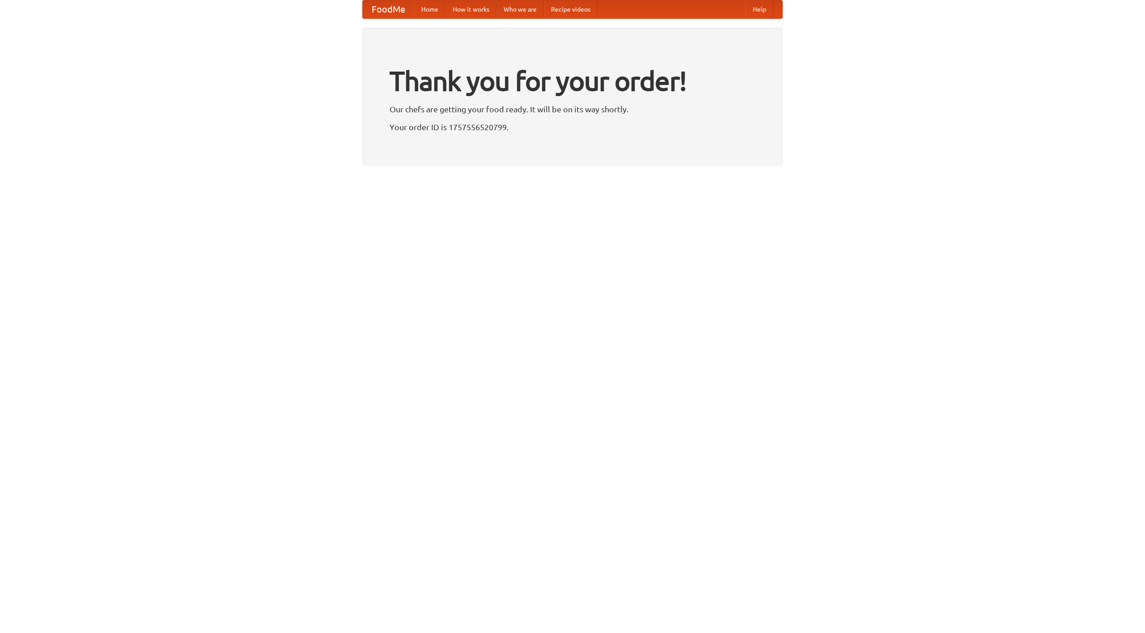 Image resolution: width=1145 pixels, height=633 pixels. I want to click on a: Recipe videos, so click(571, 9).